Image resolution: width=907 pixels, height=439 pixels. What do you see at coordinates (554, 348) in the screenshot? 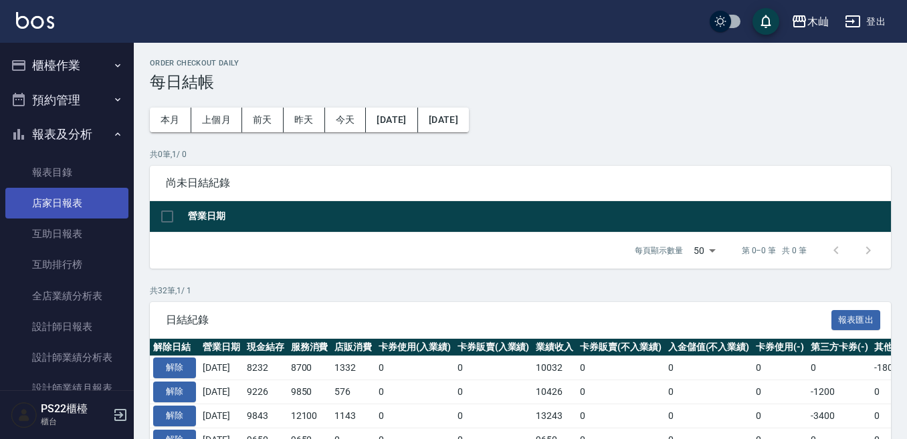
I see `th: 業績收入` at bounding box center [554, 348].